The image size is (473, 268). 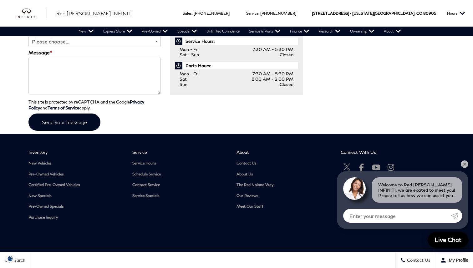 What do you see at coordinates (86, 31) in the screenshot?
I see `a: New` at bounding box center [86, 31].